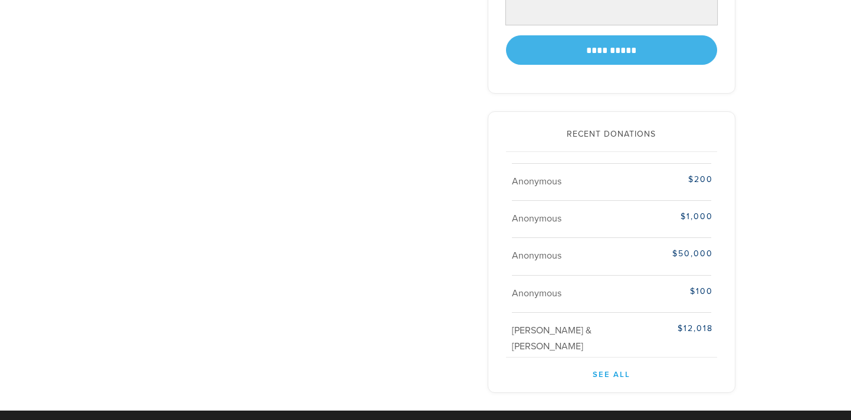 The height and width of the screenshot is (420, 851). What do you see at coordinates (611, 370) in the screenshot?
I see `a: See All` at bounding box center [611, 370].